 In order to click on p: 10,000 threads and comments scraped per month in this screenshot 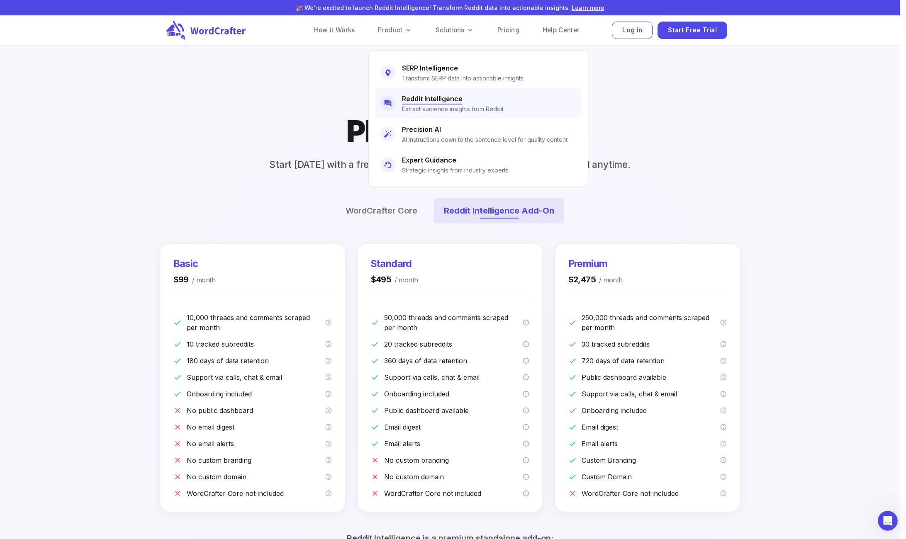, I will do `click(256, 323)`.